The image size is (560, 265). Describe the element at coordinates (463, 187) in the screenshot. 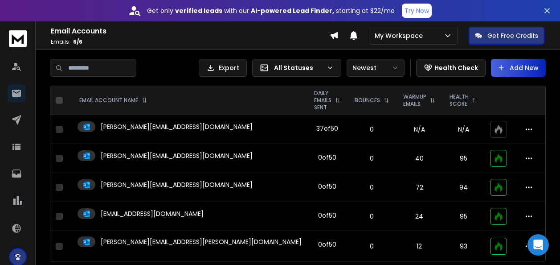

I see `td: 94` at that location.